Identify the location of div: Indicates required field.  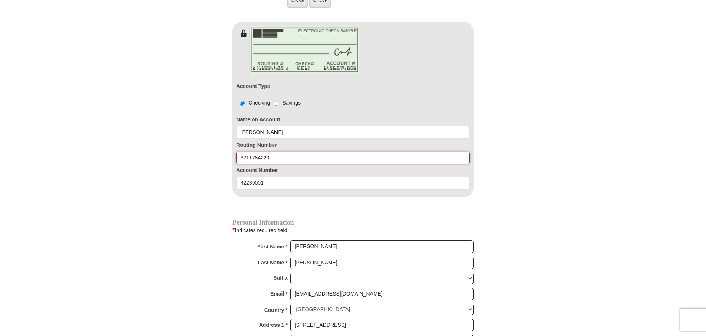
(353, 230).